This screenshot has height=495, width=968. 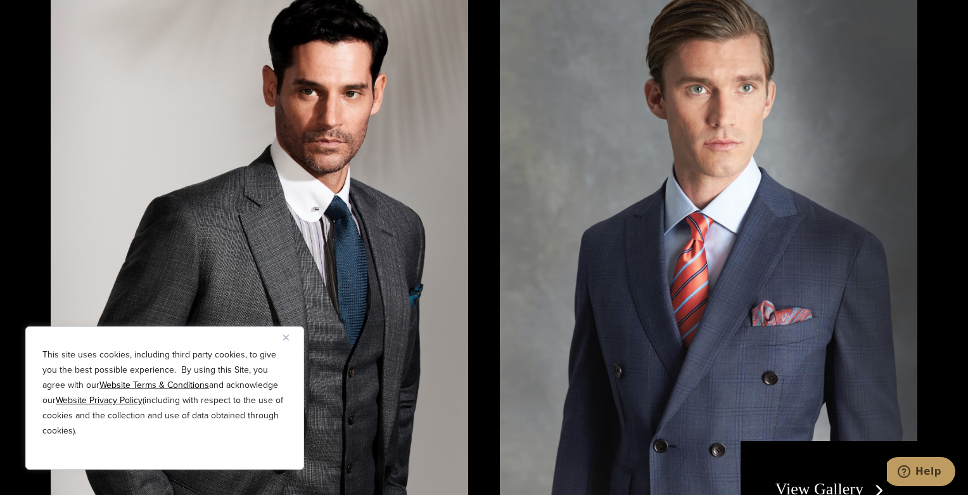 What do you see at coordinates (286, 337) in the screenshot?
I see `img: Close` at bounding box center [286, 337].